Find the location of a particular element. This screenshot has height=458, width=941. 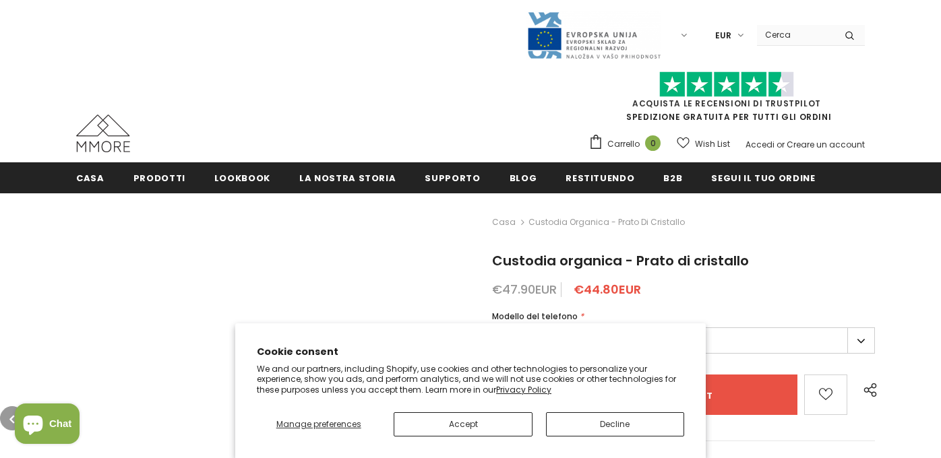

span: Carrello is located at coordinates (624, 144).